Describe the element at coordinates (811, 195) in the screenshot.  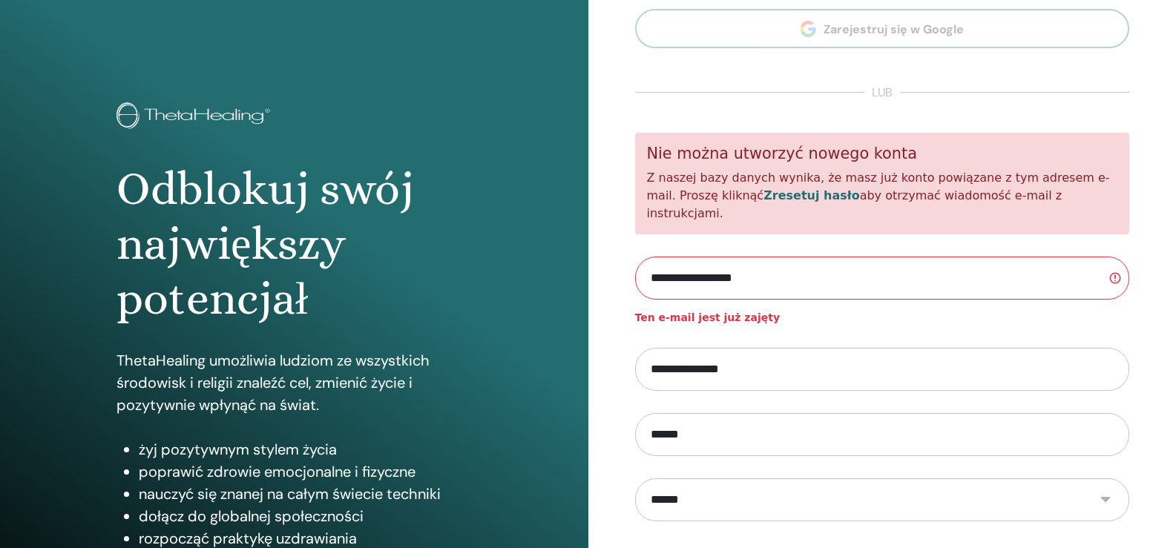
I see `a: Zresetuj hasło` at that location.